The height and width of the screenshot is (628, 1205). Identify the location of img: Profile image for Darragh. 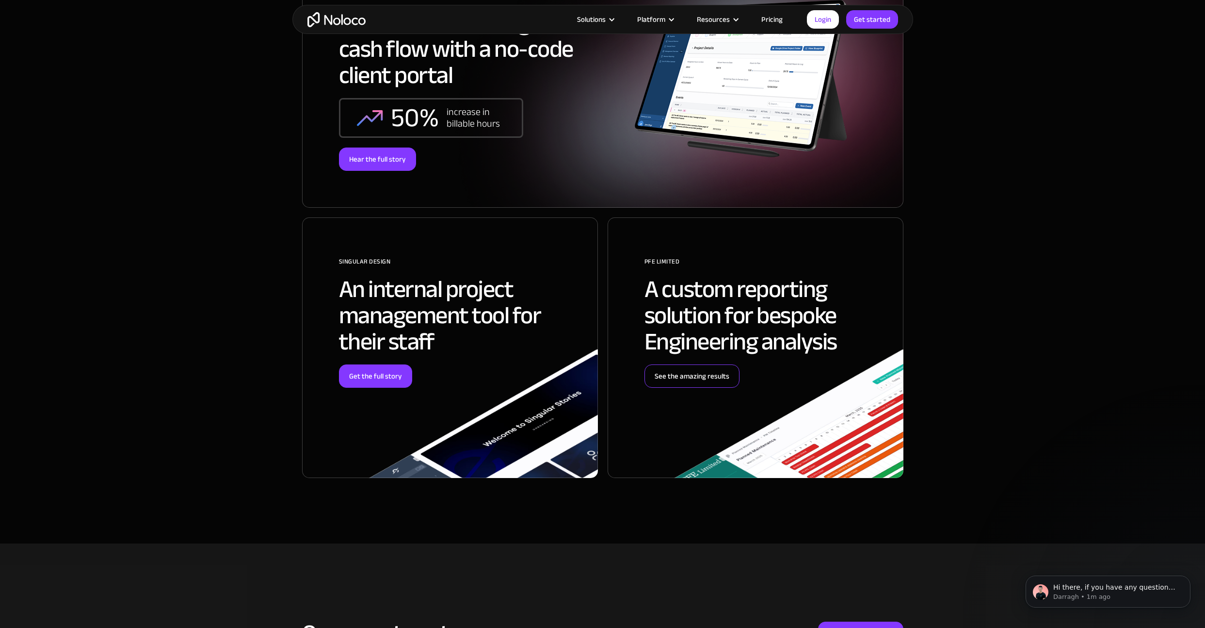
(30, 37).